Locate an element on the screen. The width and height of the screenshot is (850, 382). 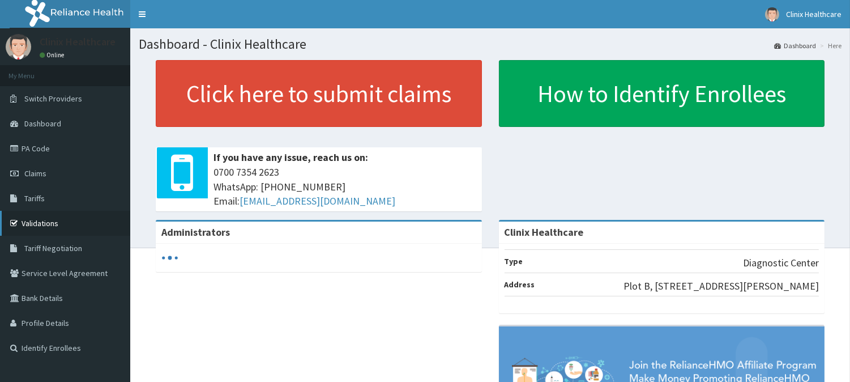
span: Tariffs is located at coordinates (35, 198).